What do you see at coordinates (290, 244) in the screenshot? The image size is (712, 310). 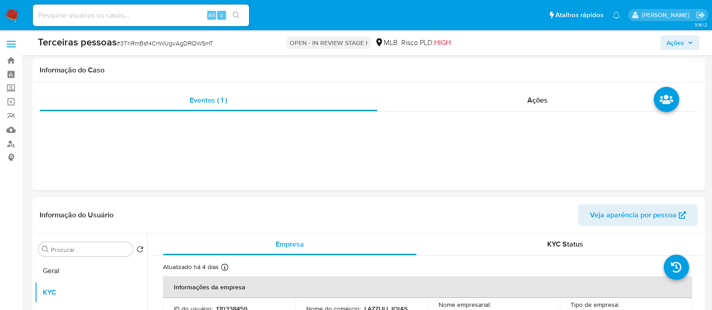 I see `span: Empresa` at bounding box center [290, 244].